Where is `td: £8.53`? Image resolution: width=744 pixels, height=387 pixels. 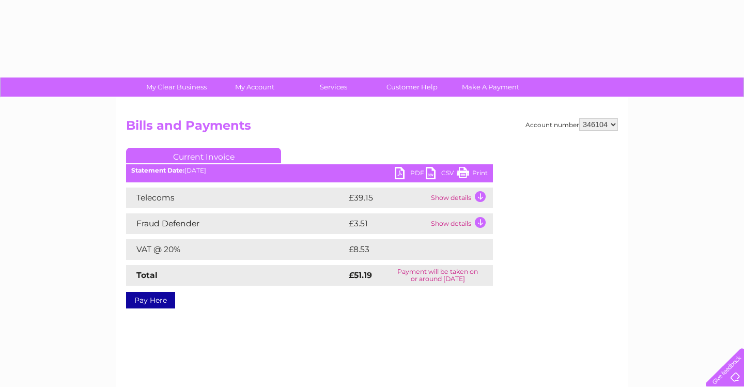
td: £8.53 is located at coordinates (407, 250).